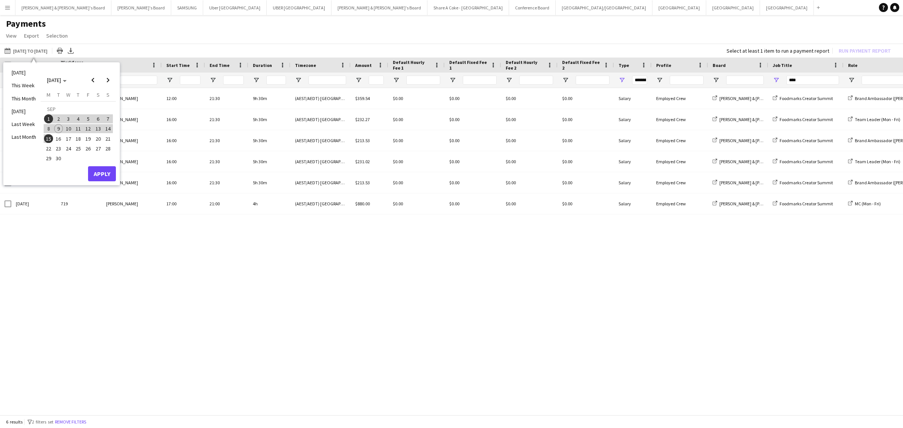 This screenshot has height=428, width=903. Describe the element at coordinates (68, 149) in the screenshot. I see `span: 24` at that location.